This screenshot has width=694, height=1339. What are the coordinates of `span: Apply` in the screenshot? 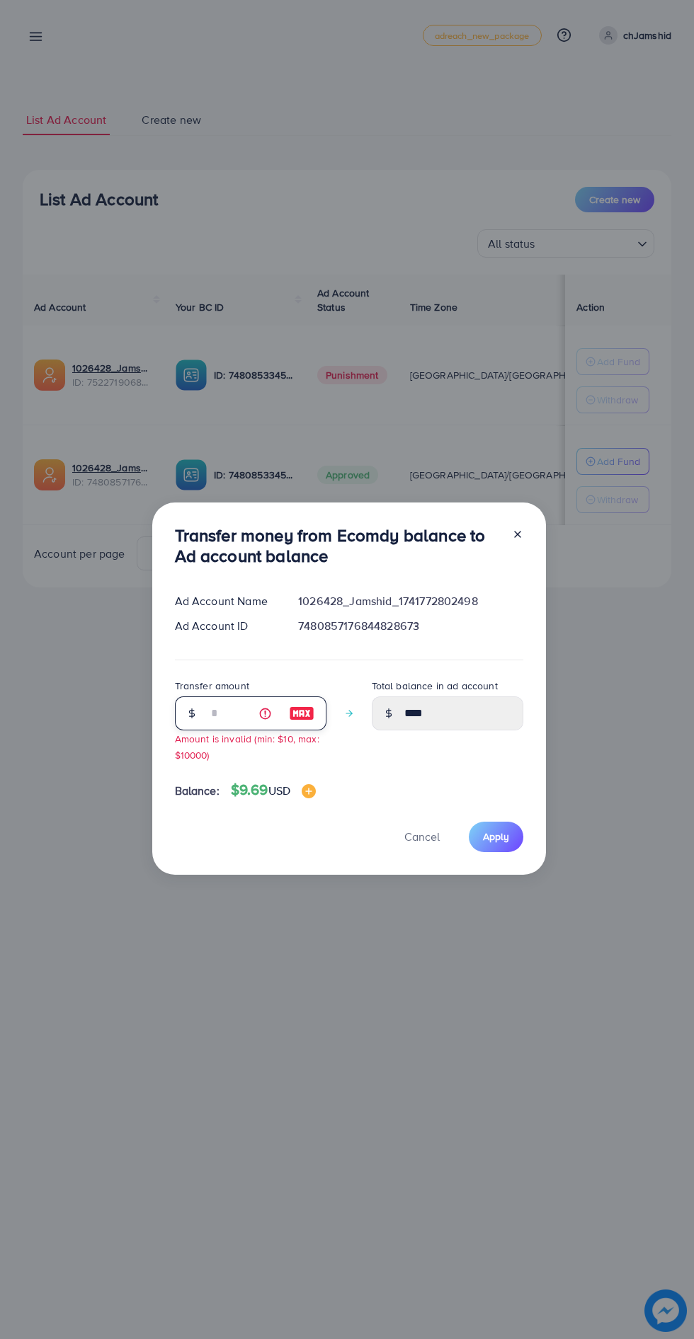 It's located at (495, 837).